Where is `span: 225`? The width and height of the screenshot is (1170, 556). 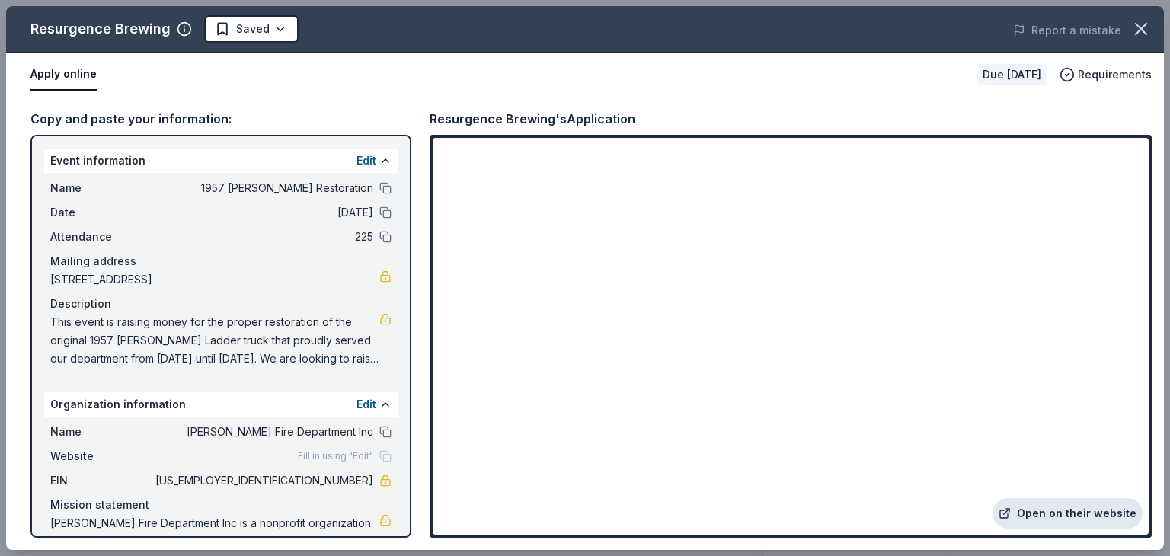
span: 225 is located at coordinates (263, 237).